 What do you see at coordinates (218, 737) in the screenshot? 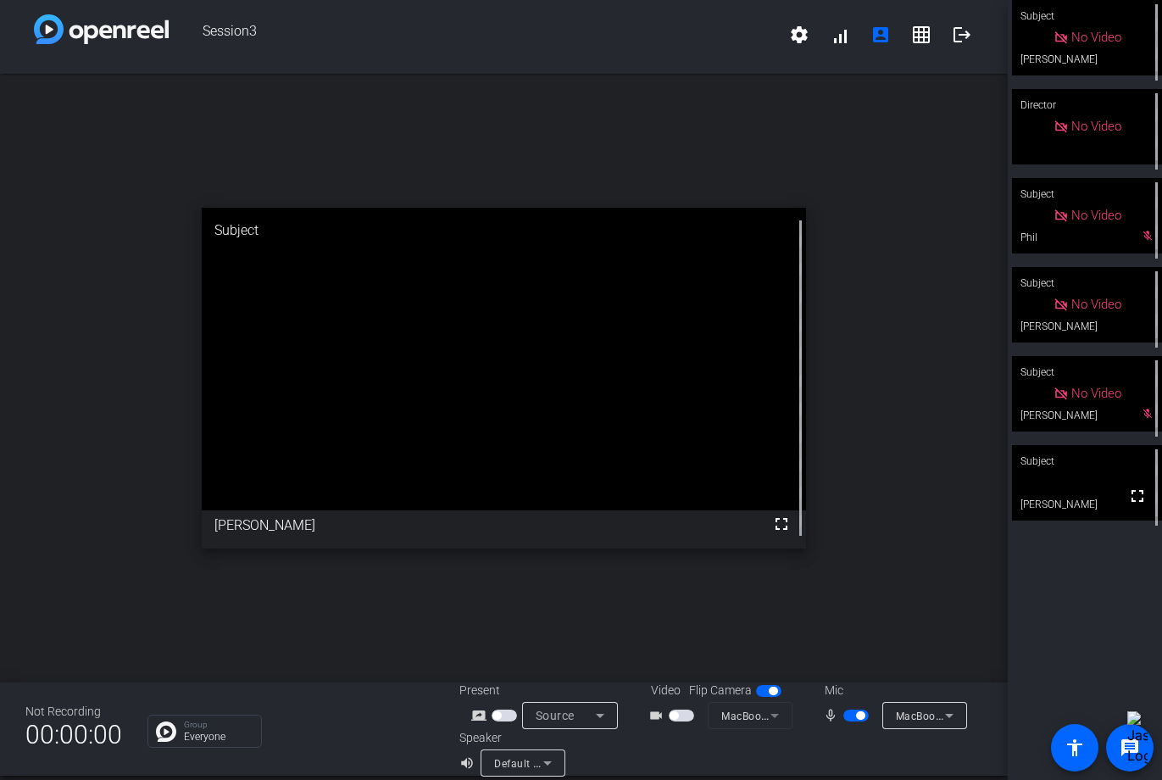
I see `p: Everyone` at bounding box center [218, 737].